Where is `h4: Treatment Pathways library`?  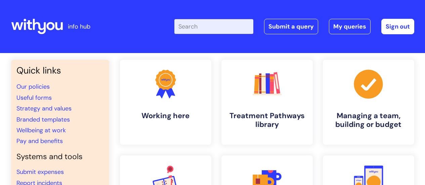
h4: Treatment Pathways library is located at coordinates (267, 120).